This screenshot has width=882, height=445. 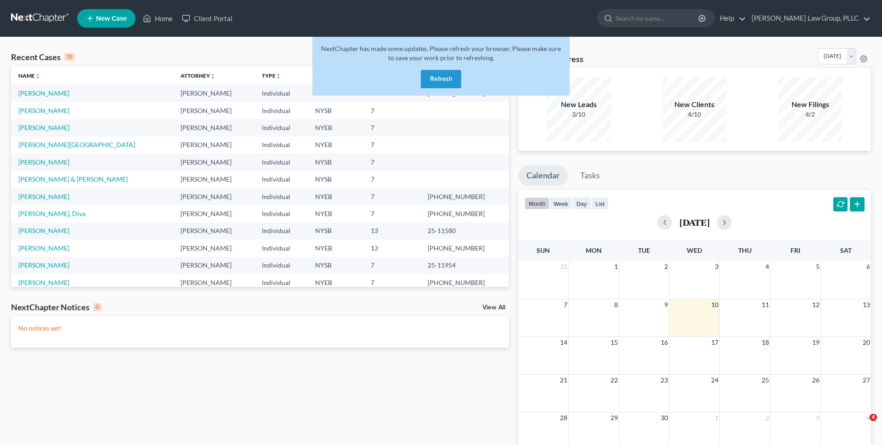 I want to click on span: 29, so click(x=615, y=418).